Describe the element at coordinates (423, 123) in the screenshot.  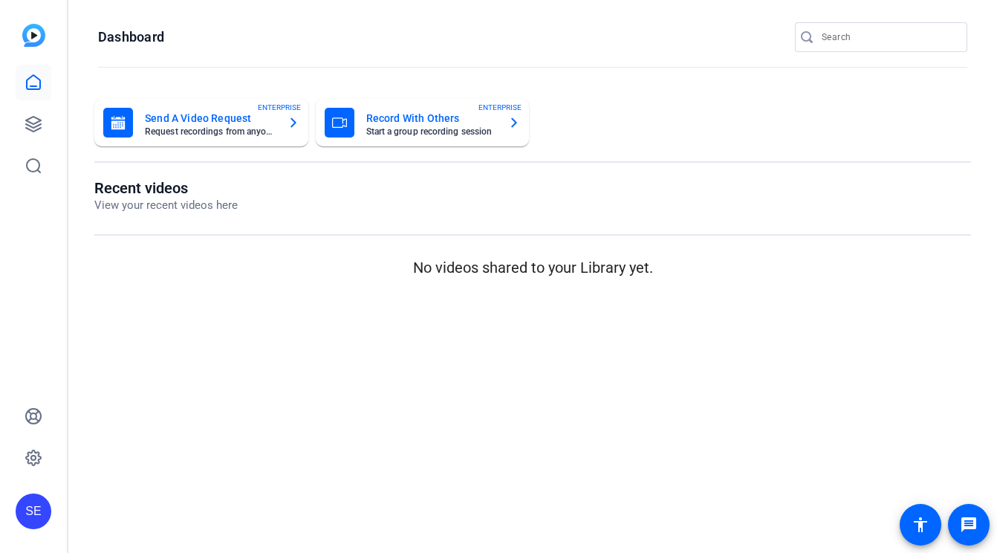
I see `button: Record With OthersStart a group recording sessionENTERPRISE` at that location.